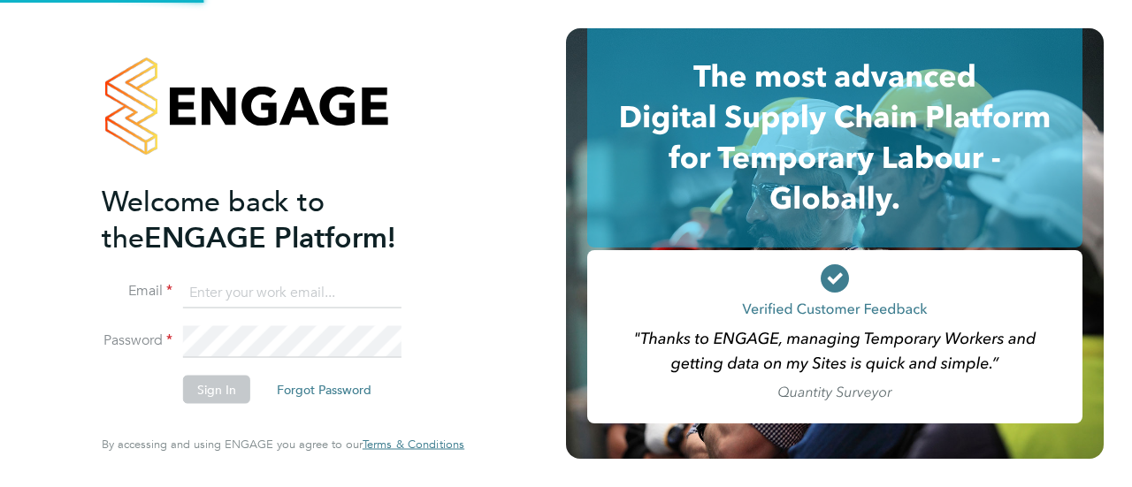 The height and width of the screenshot is (487, 1132). I want to click on label: Email, so click(137, 291).